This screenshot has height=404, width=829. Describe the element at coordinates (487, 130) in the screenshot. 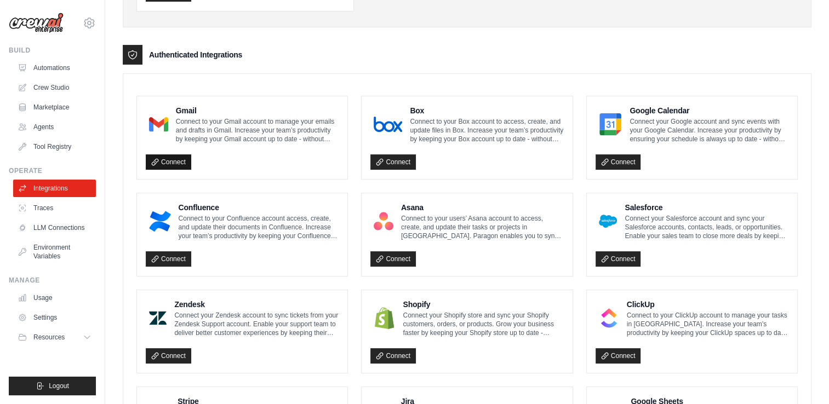

I see `p: Connect to your Box account to access, create, and update files in Box. Increase your team’s prod...` at that location.